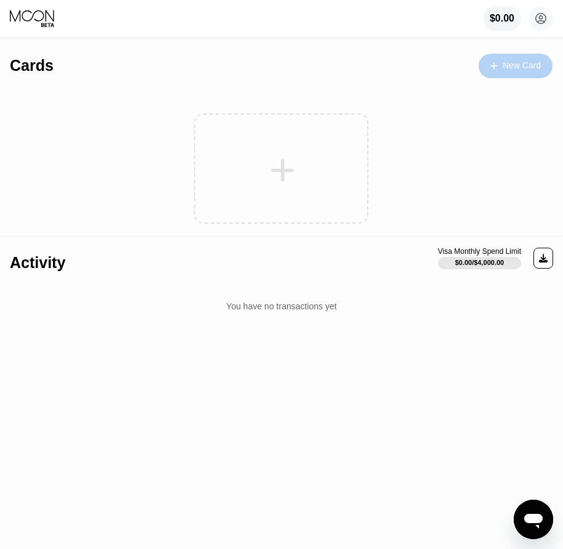 This screenshot has height=549, width=563. What do you see at coordinates (480, 252) in the screenshot?
I see `div: Visa Monthly Spend Limit` at bounding box center [480, 252].